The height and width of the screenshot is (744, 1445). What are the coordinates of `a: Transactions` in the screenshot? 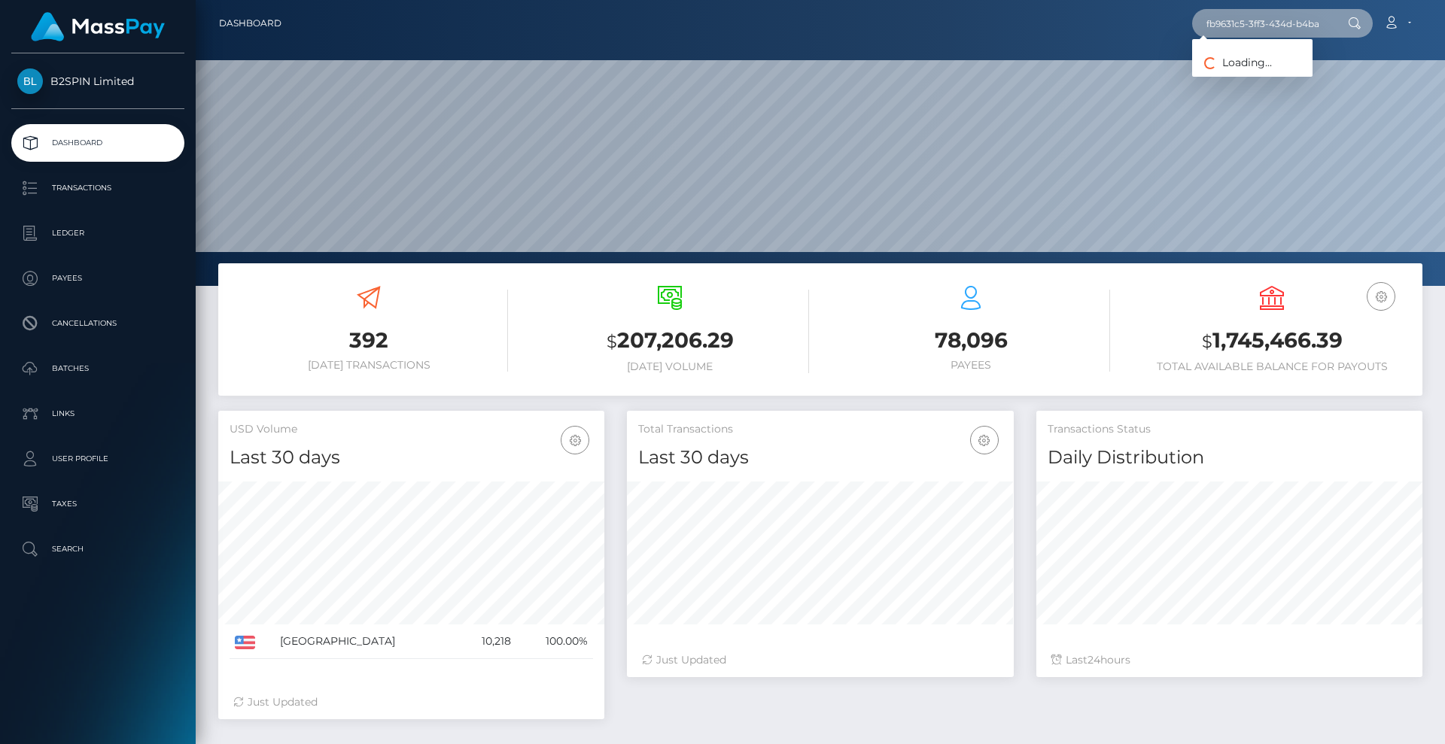 It's located at (98, 188).